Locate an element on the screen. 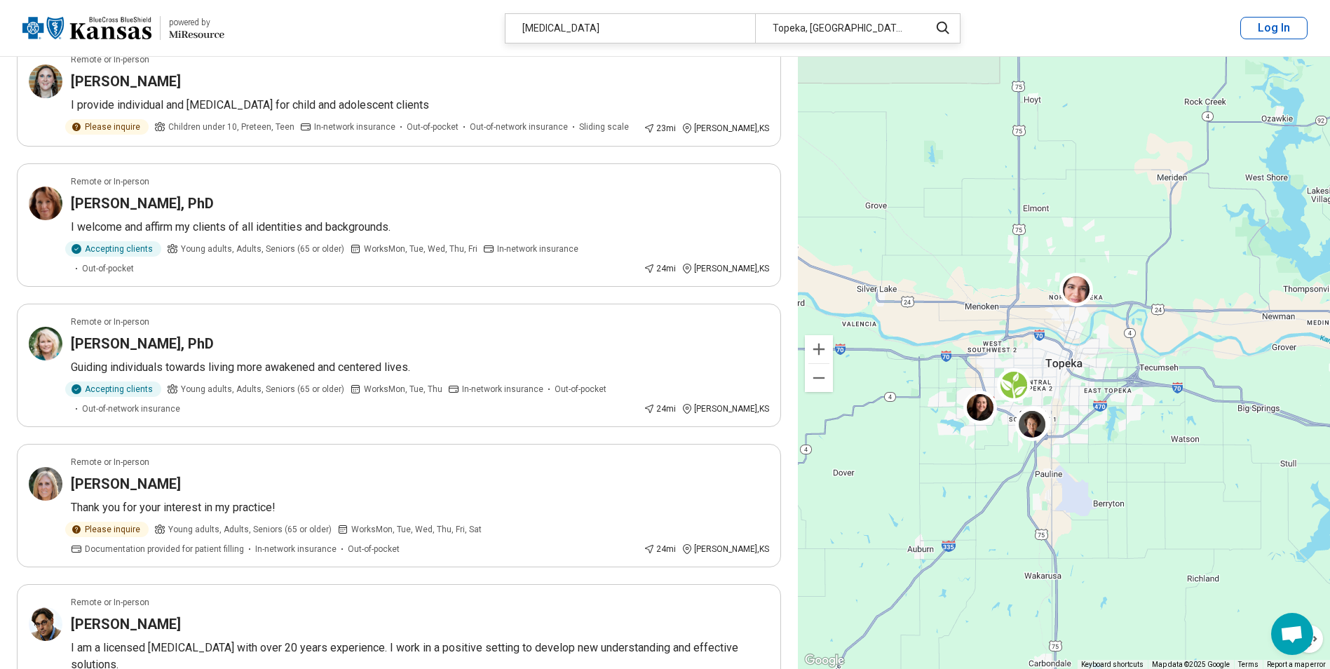  div: Open chat is located at coordinates (1292, 634).